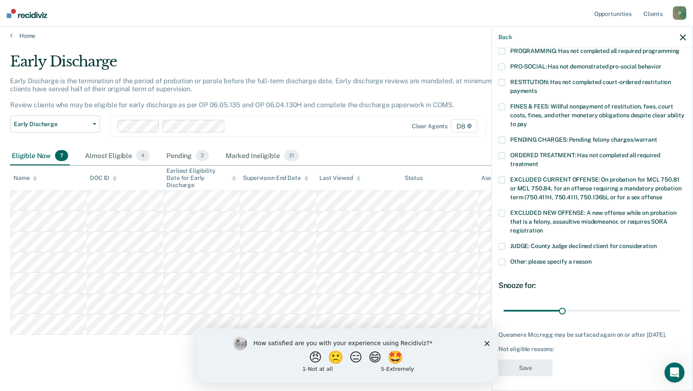  Describe the element at coordinates (590, 86) in the screenshot. I see `span: RESTITUTION: Has not completed court-ordered restitution payments` at that location.